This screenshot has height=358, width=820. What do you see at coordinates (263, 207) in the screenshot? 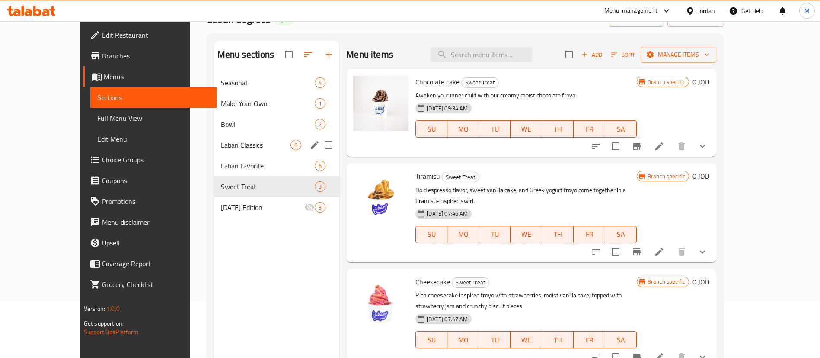
I see `div: Ramadan Edition` at bounding box center [263, 207].